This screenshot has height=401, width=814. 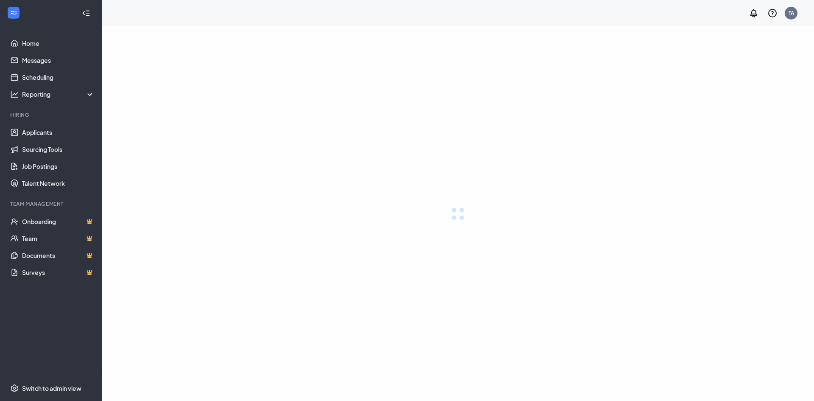 I want to click on div: Team Management, so click(x=51, y=204).